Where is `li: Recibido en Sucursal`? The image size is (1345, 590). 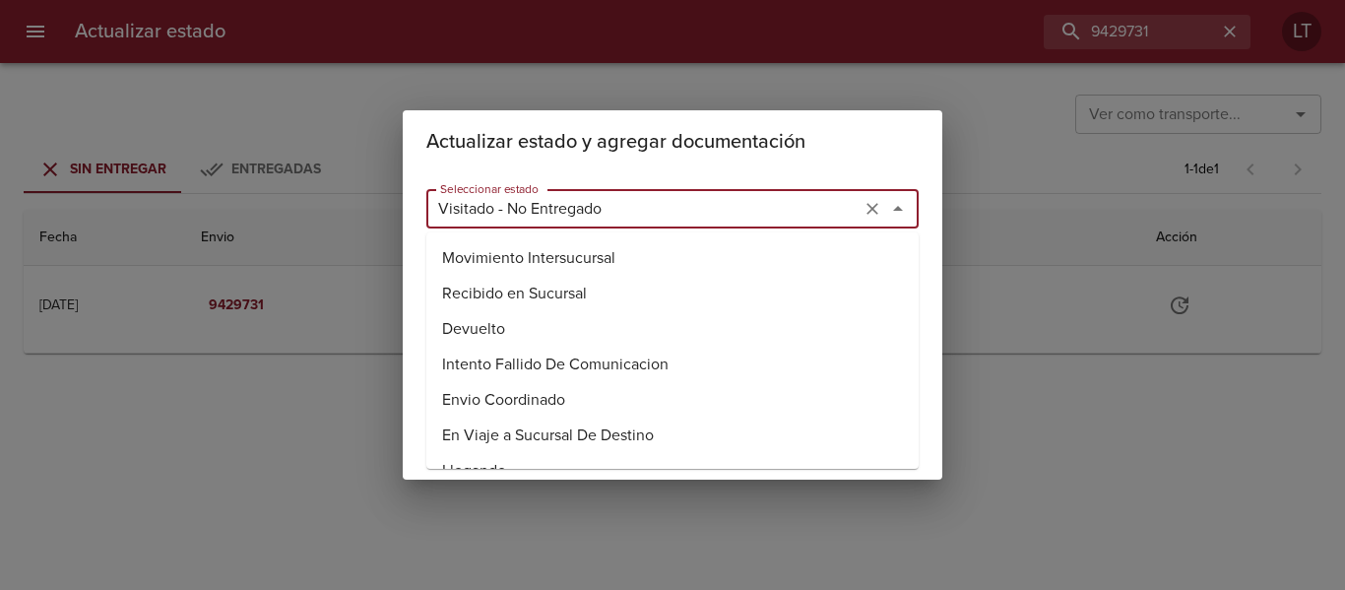
li: Recibido en Sucursal is located at coordinates (672, 293).